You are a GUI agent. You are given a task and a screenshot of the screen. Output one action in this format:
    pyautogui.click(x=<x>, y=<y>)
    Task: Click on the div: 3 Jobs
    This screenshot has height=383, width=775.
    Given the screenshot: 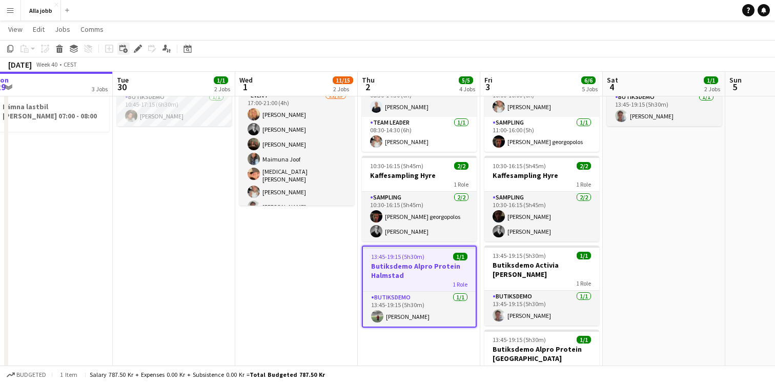 What is the action you would take?
    pyautogui.click(x=99, y=89)
    